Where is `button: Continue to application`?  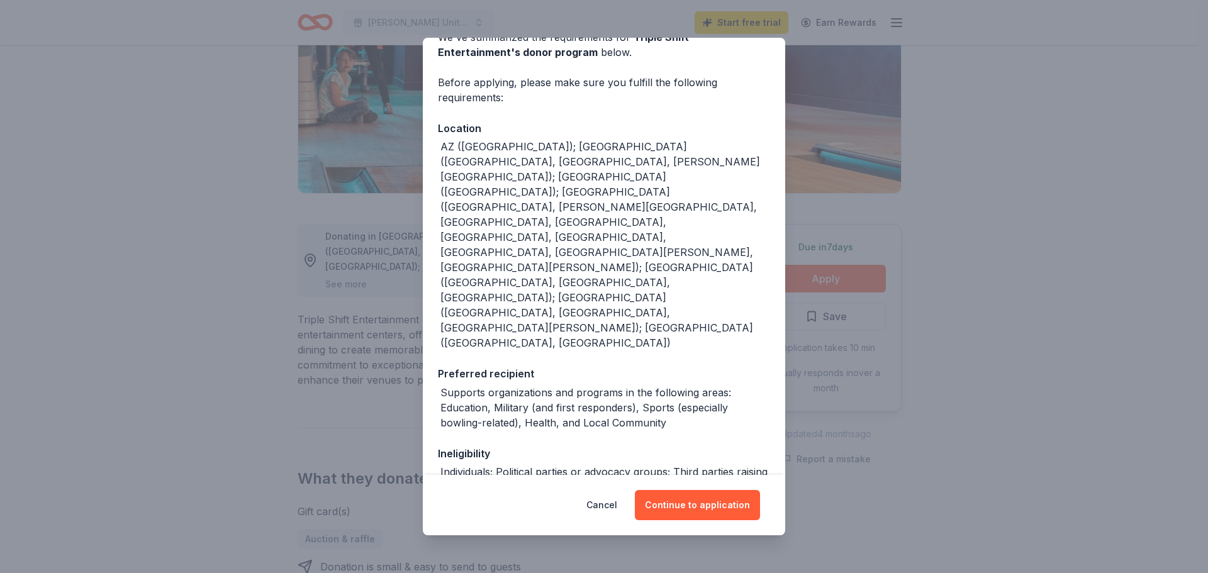 button: Continue to application is located at coordinates (697, 505).